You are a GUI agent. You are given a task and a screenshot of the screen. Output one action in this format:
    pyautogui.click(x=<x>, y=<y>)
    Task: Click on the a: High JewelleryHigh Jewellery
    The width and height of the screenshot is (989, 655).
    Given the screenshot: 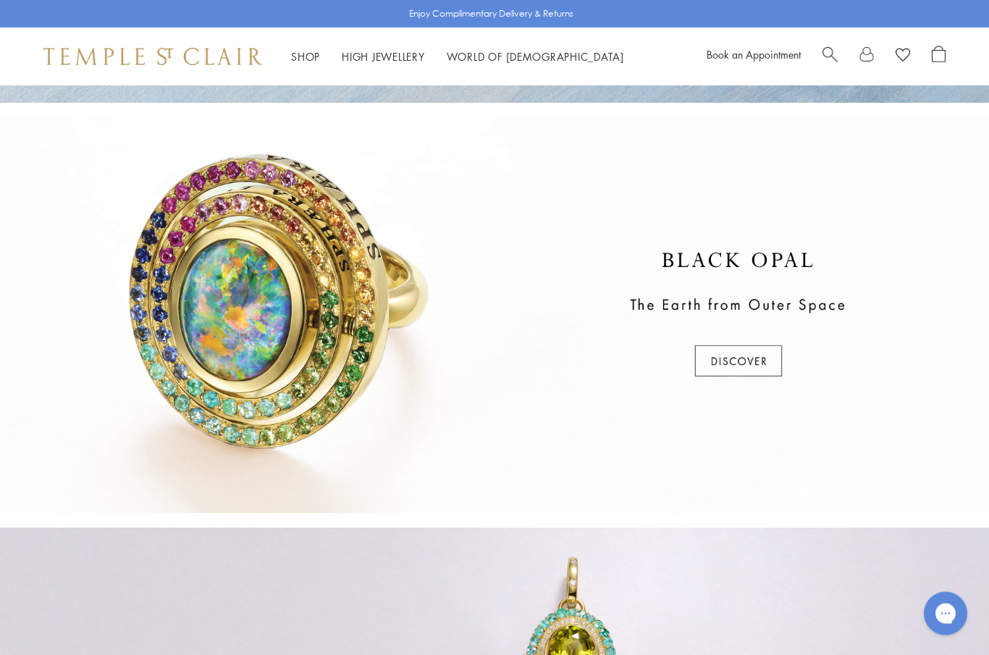 What is the action you would take?
    pyautogui.click(x=383, y=56)
    